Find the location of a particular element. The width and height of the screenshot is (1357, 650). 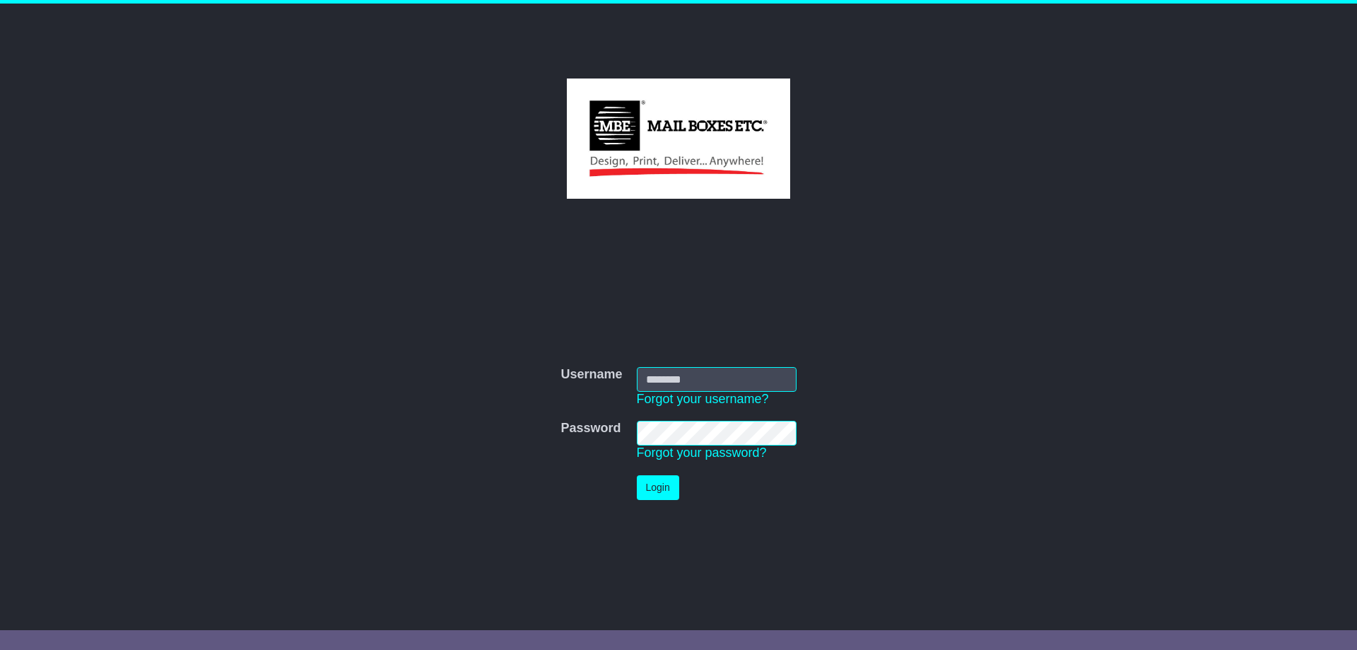

button: Login is located at coordinates (658, 487).